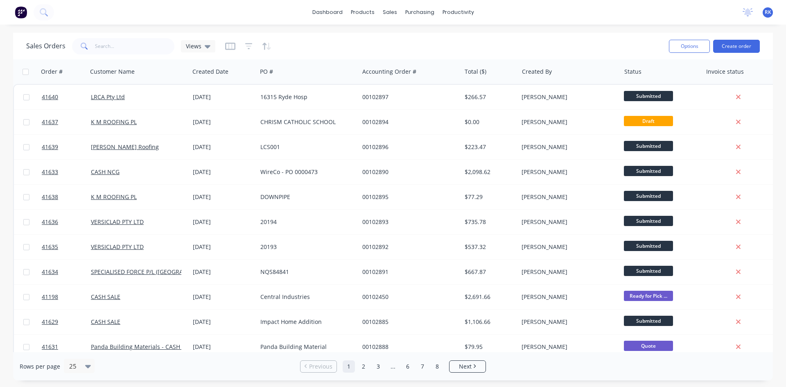 The image size is (786, 387). Describe the element at coordinates (378, 366) in the screenshot. I see `a: Page 3` at that location.